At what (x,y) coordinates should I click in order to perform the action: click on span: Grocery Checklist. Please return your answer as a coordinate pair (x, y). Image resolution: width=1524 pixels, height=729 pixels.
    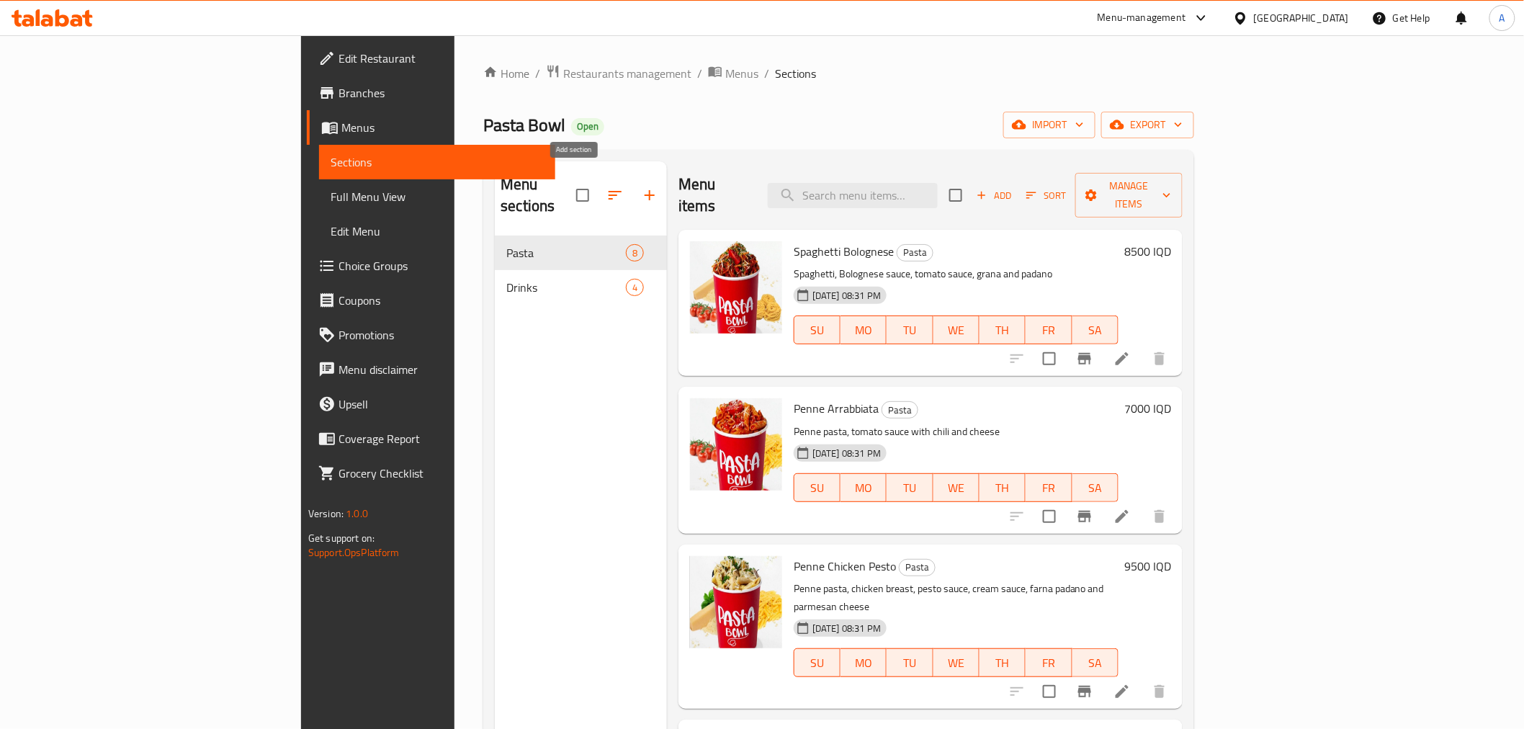
    Looking at the image, I should click on (441, 473).